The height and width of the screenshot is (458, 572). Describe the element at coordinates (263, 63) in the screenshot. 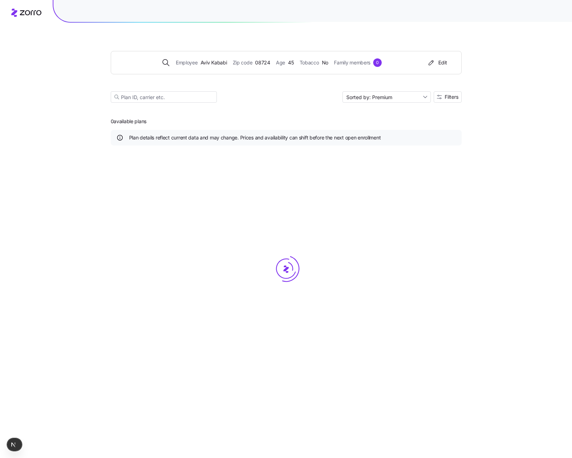

I see `span: 08724` at that location.